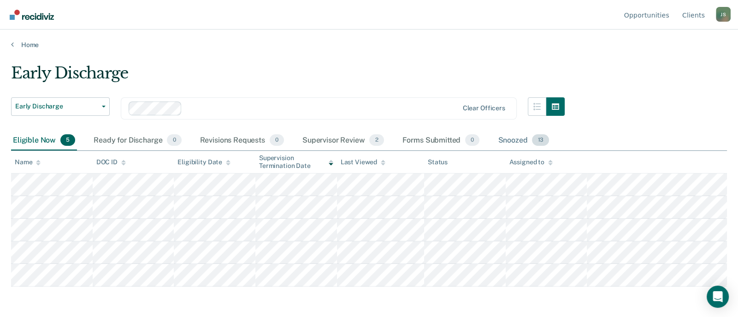  Describe the element at coordinates (111, 162) in the screenshot. I see `div: DOC ID` at that location.